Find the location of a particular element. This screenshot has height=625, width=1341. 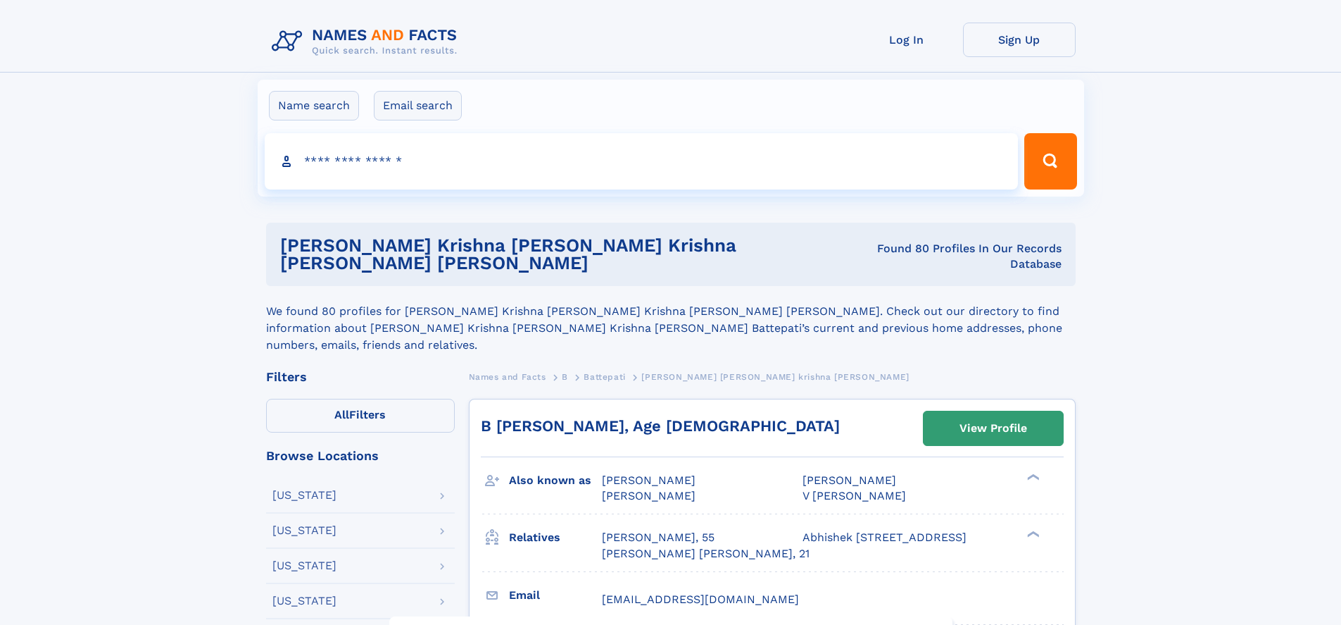

img: Logo Names and Facts is located at coordinates (368, 42).